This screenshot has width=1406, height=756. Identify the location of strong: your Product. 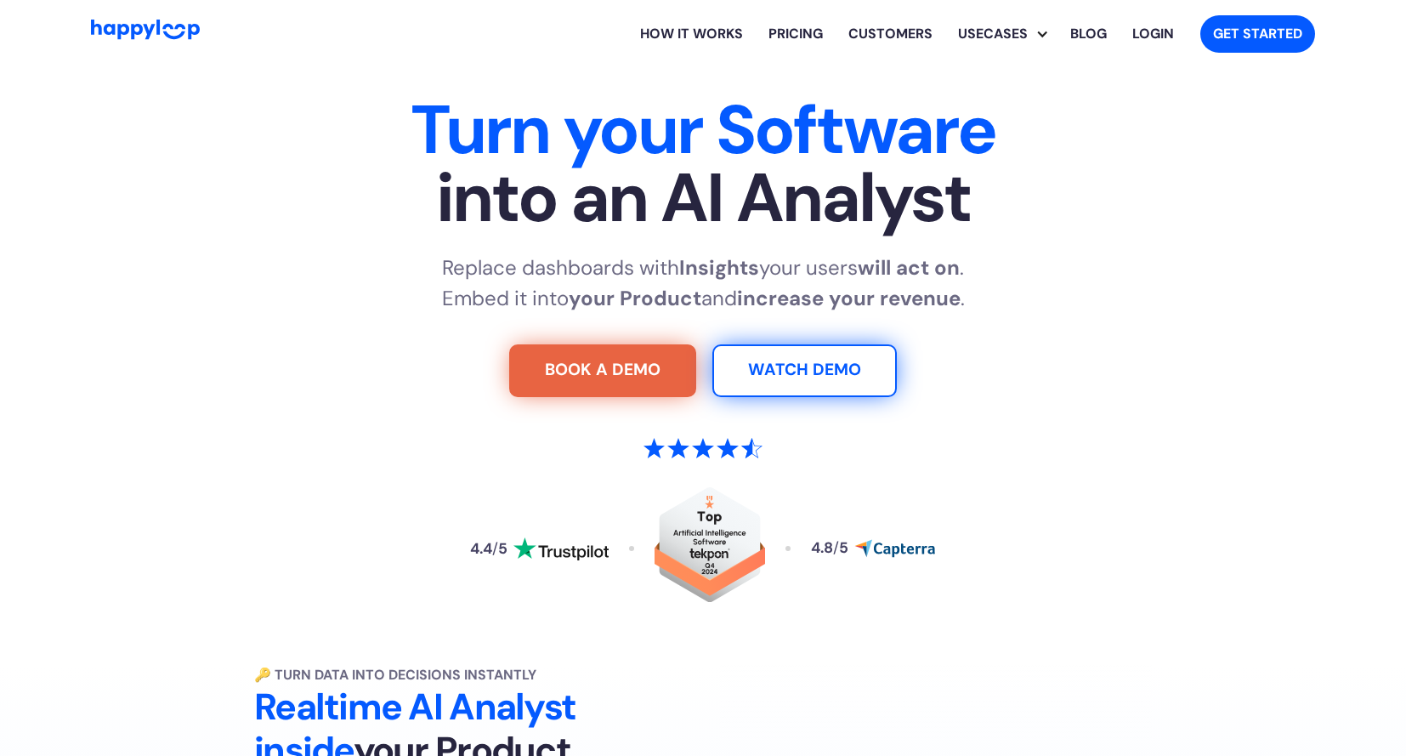
(635, 297).